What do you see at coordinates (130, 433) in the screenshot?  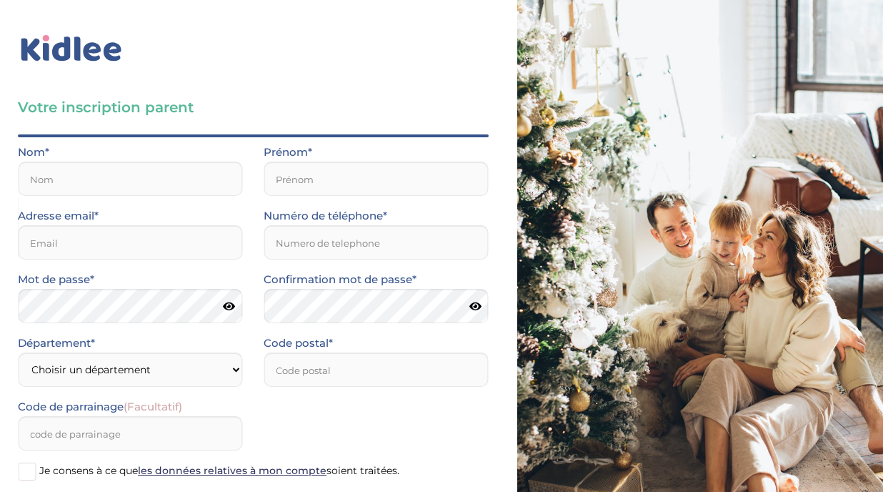 I see `input: code de parrainage` at bounding box center [130, 433].